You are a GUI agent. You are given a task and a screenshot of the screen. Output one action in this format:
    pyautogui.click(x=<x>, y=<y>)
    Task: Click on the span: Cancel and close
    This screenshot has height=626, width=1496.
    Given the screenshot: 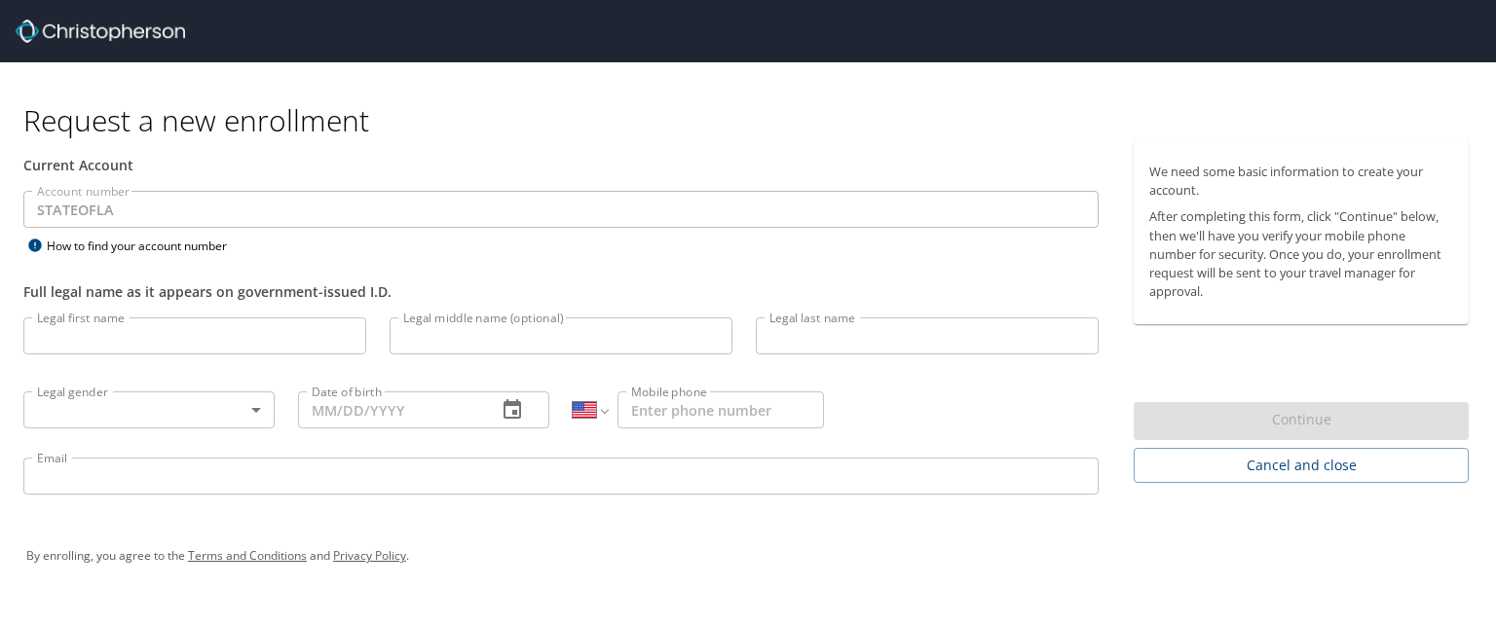 What is the action you would take?
    pyautogui.click(x=1302, y=466)
    